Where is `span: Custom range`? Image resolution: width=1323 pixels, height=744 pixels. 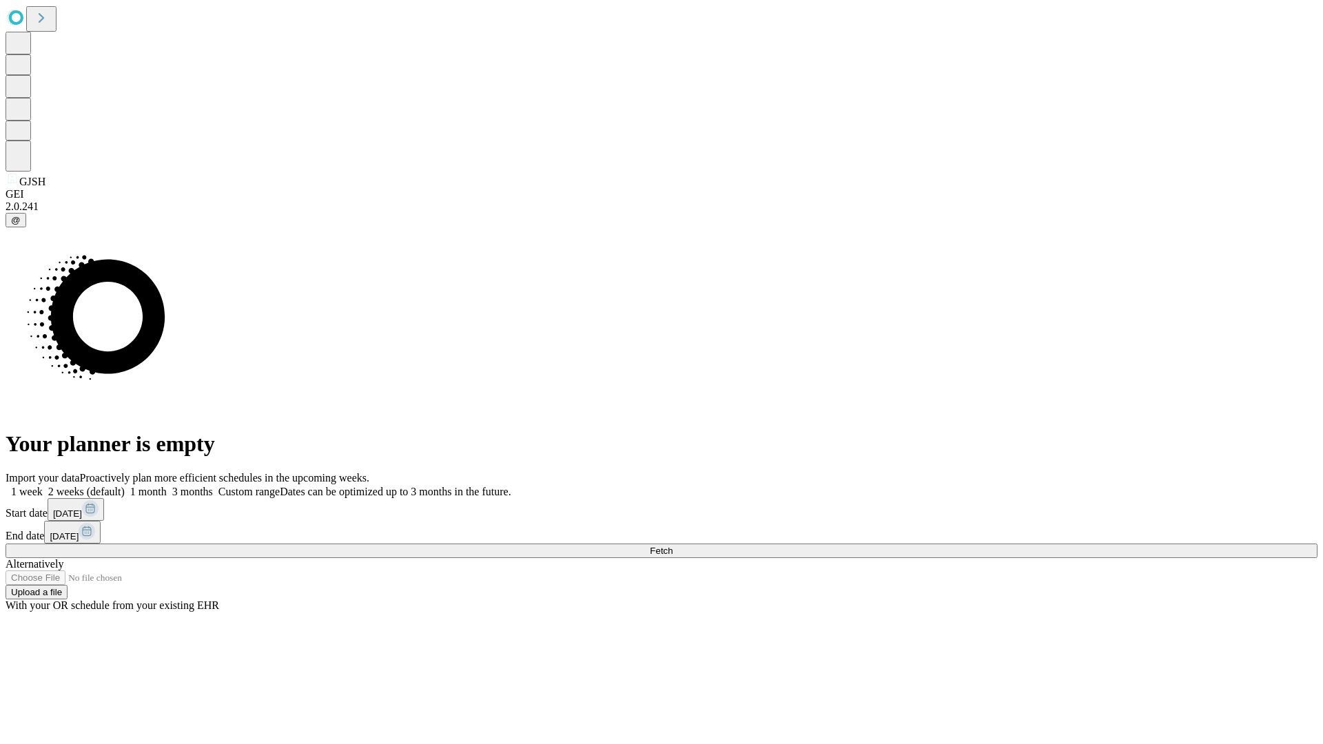
span: Custom range is located at coordinates (249, 491).